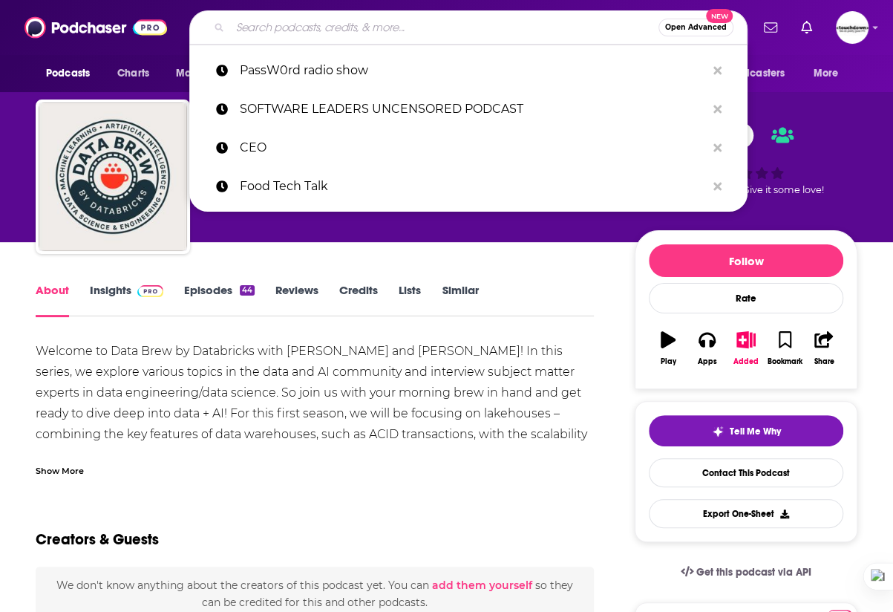 This screenshot has height=612, width=893. I want to click on a: CEO, so click(468, 148).